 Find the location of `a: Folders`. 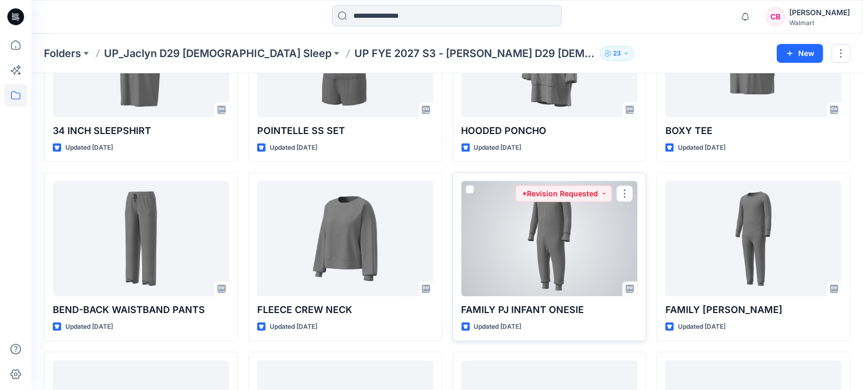

a: Folders is located at coordinates (62, 53).